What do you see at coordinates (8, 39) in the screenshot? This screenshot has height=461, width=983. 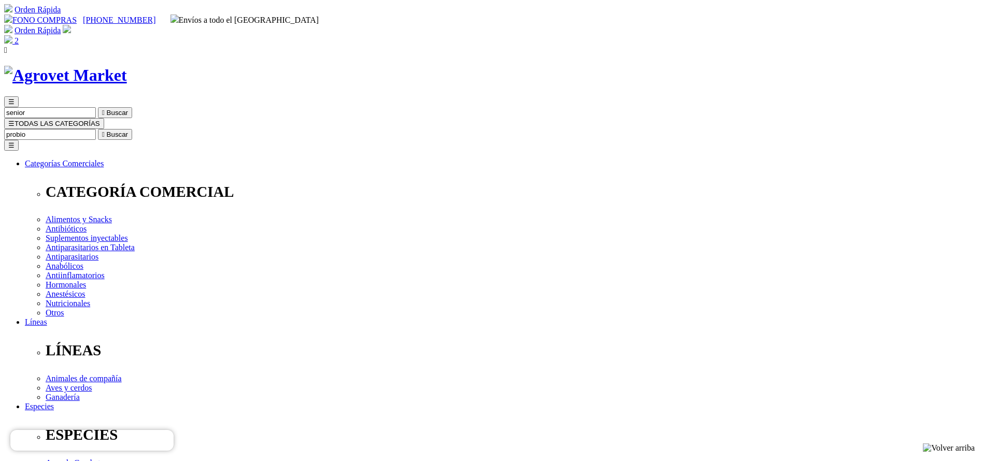 I see `img: shopping-bag.svg` at bounding box center [8, 39].